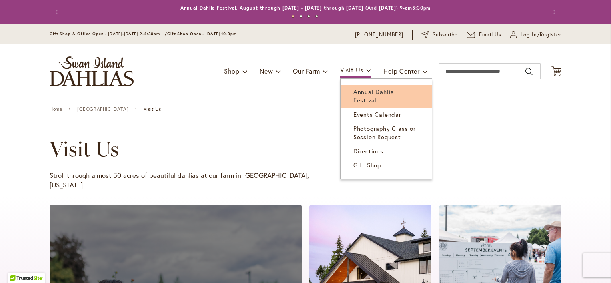  I want to click on button: 3 of 4, so click(309, 16).